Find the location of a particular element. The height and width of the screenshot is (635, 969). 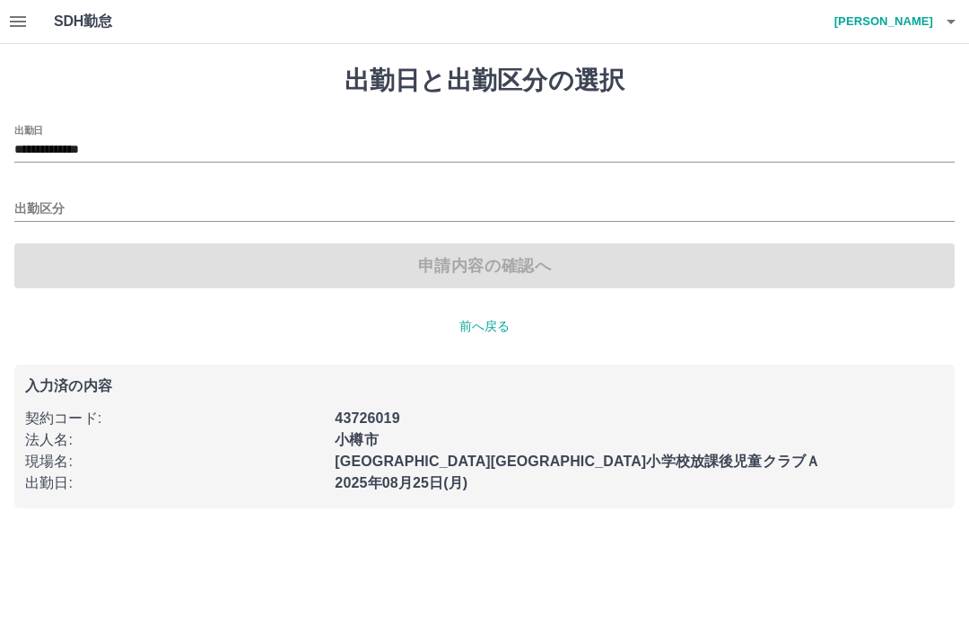

p: 出勤日 : is located at coordinates (174, 483).